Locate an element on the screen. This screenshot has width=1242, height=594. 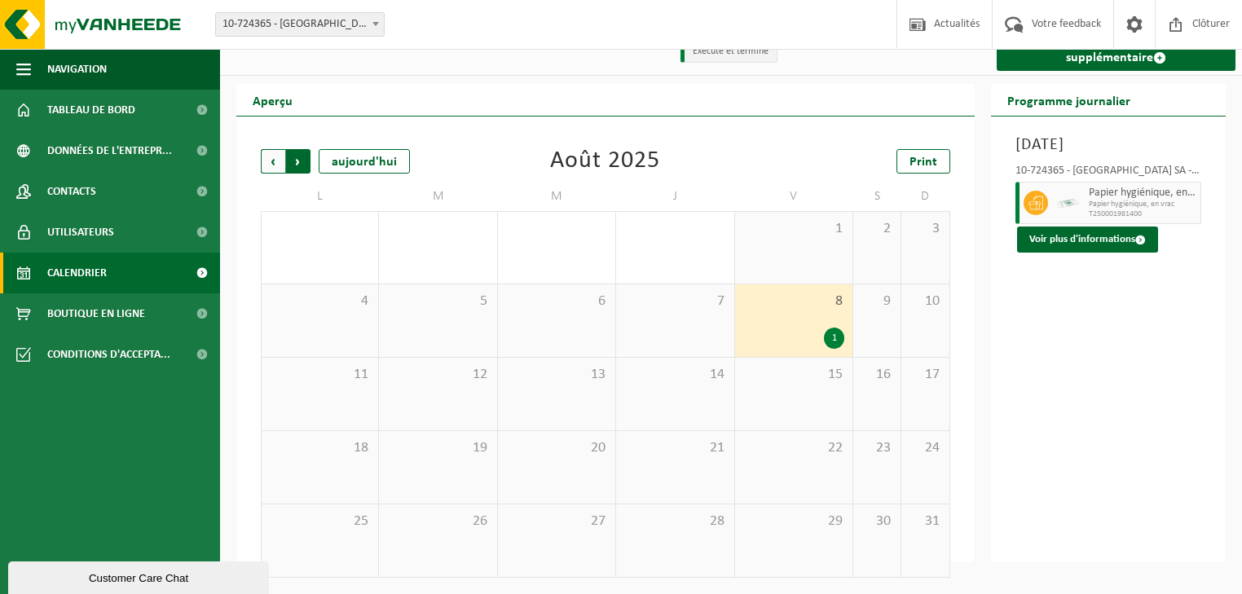
span: 21 is located at coordinates (675, 448).